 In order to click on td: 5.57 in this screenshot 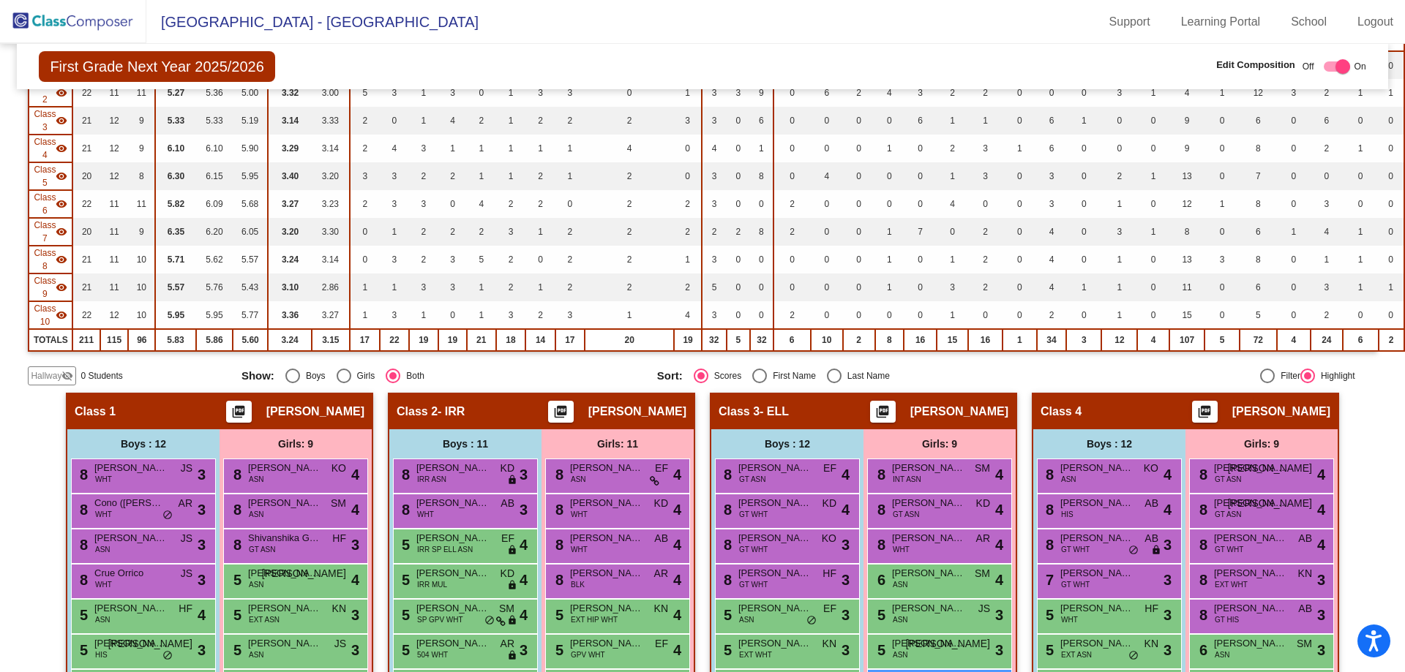, I will do `click(250, 260)`.